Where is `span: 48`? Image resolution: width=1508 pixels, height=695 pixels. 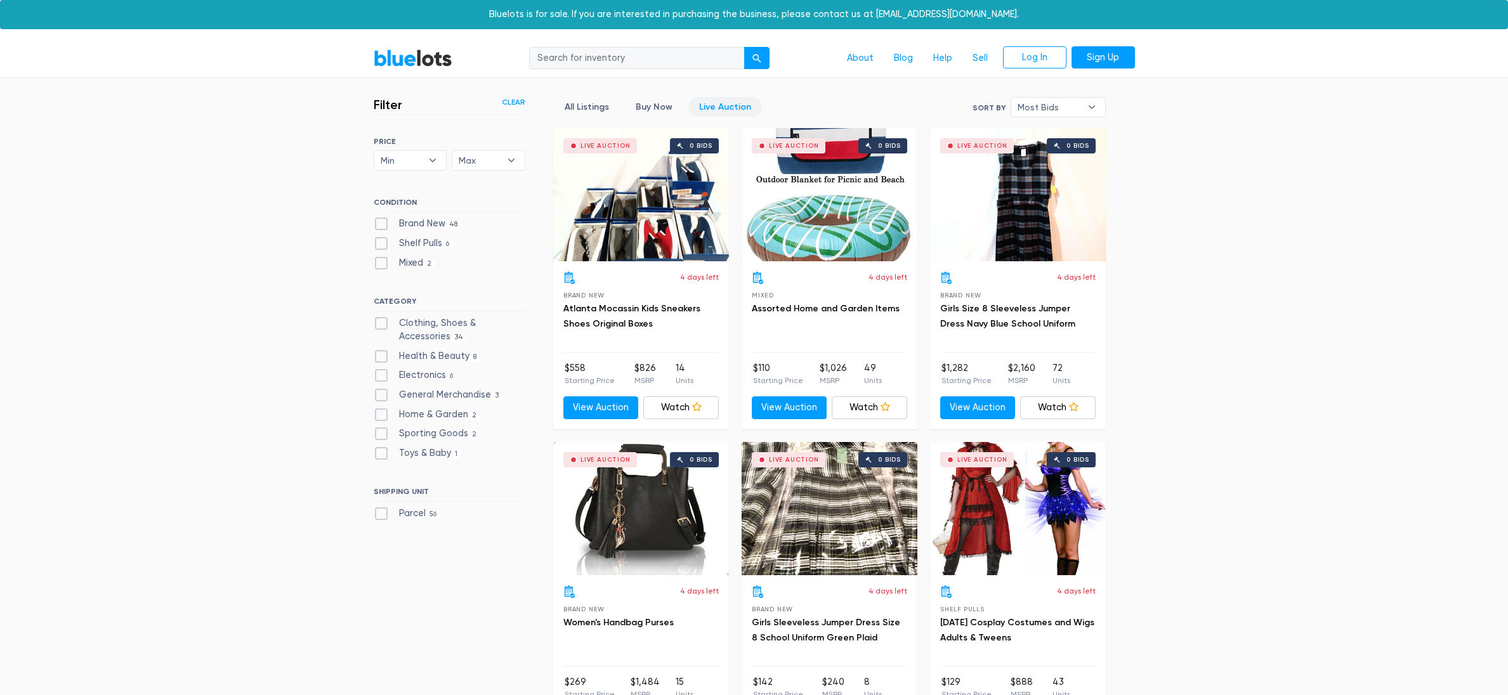
span: 48 is located at coordinates (454, 225).